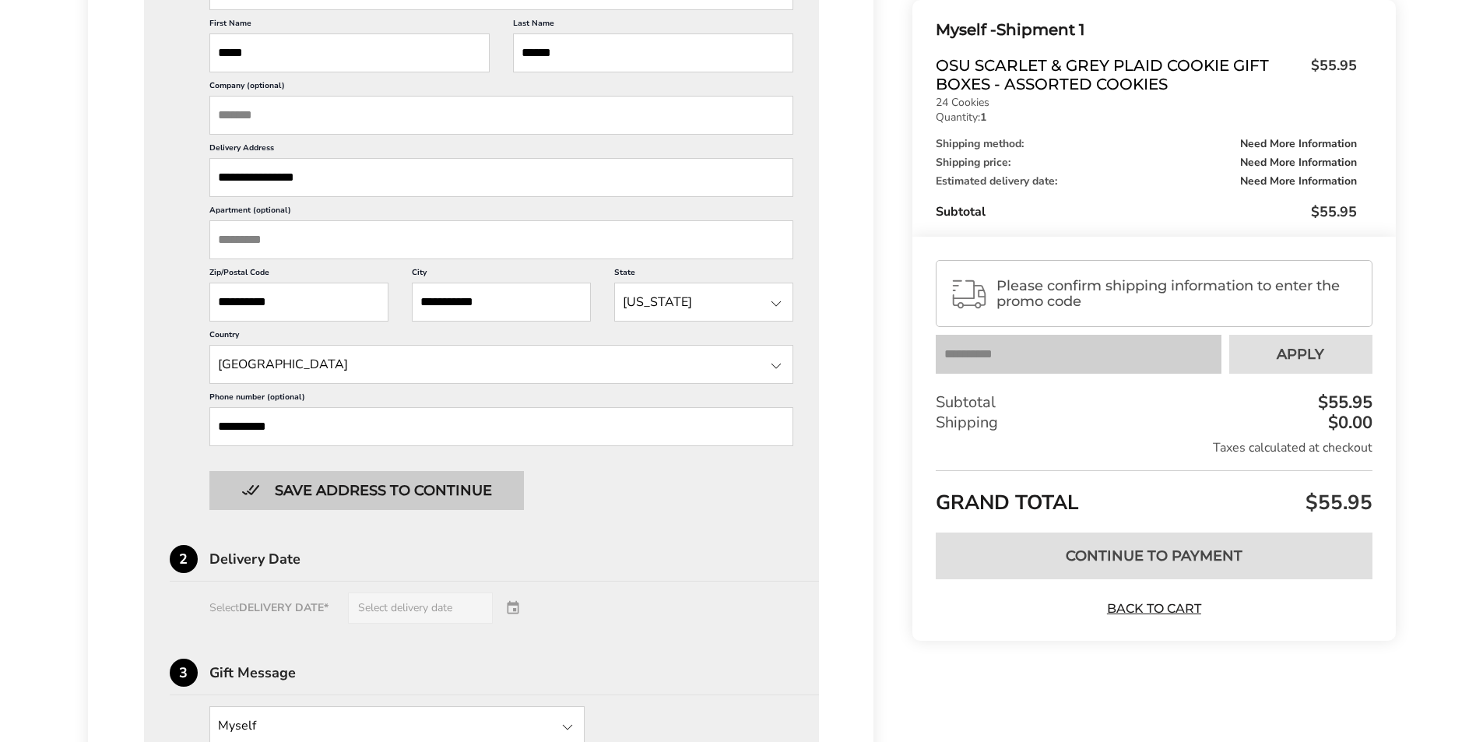 This screenshot has width=1483, height=742. I want to click on div: Gift Message, so click(515, 673).